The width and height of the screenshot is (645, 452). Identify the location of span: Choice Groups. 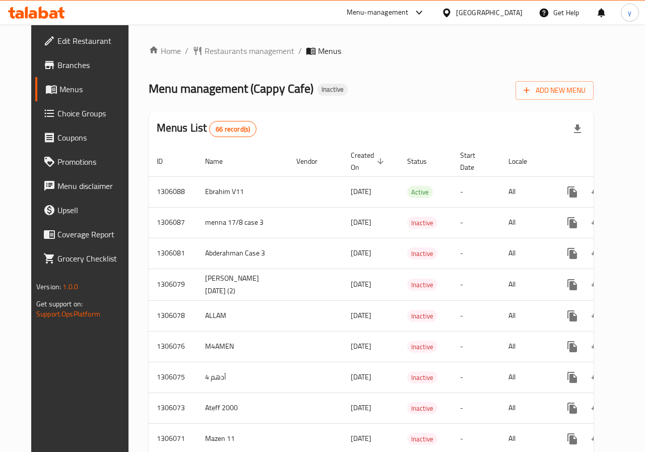
(94, 113).